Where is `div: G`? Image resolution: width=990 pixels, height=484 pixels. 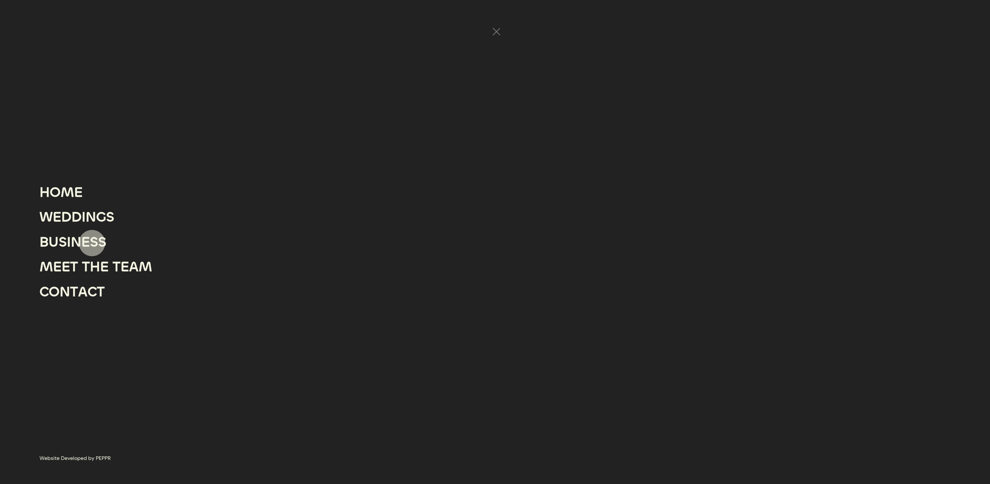 div: G is located at coordinates (101, 217).